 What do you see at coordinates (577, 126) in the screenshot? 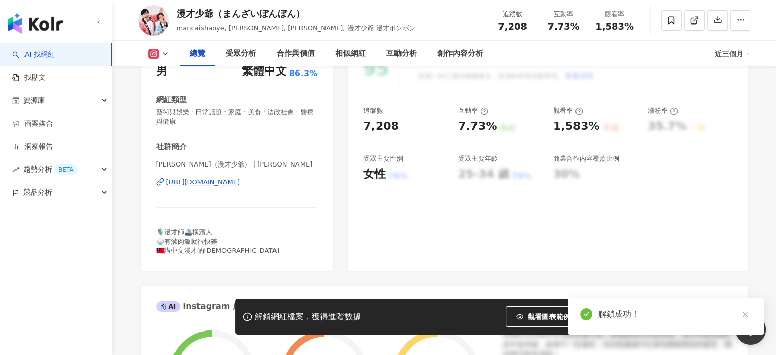
I see `div: 1,583%` at bounding box center [577, 126].